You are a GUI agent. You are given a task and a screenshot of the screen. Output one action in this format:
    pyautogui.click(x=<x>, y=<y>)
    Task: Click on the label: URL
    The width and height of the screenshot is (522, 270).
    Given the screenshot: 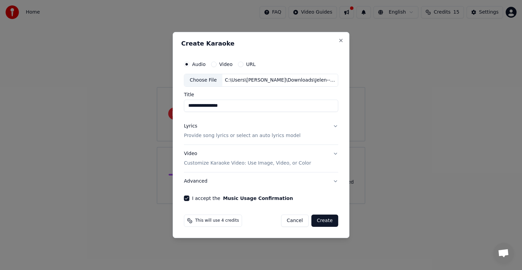 What is the action you would take?
    pyautogui.click(x=251, y=64)
    